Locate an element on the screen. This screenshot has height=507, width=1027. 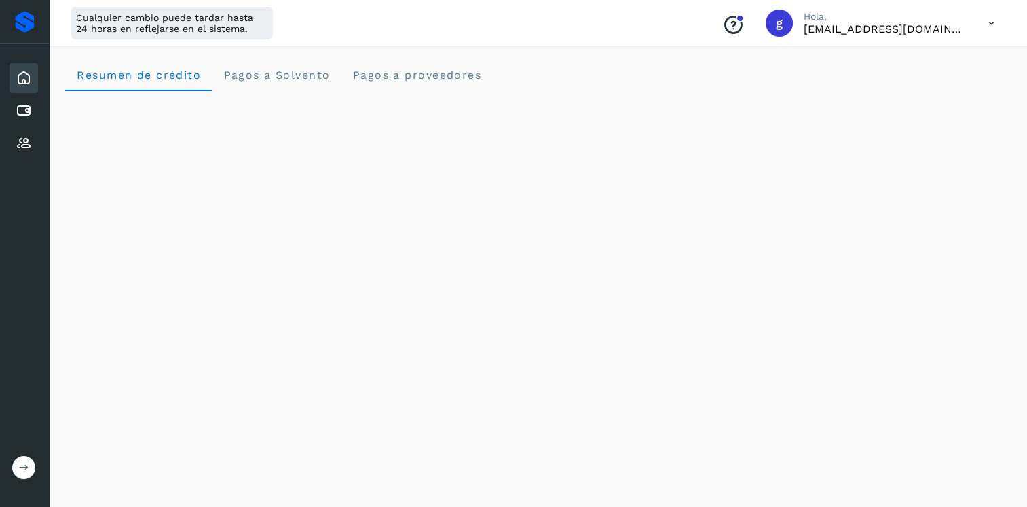
p: gpena@peramalog.com is located at coordinates (886, 29).